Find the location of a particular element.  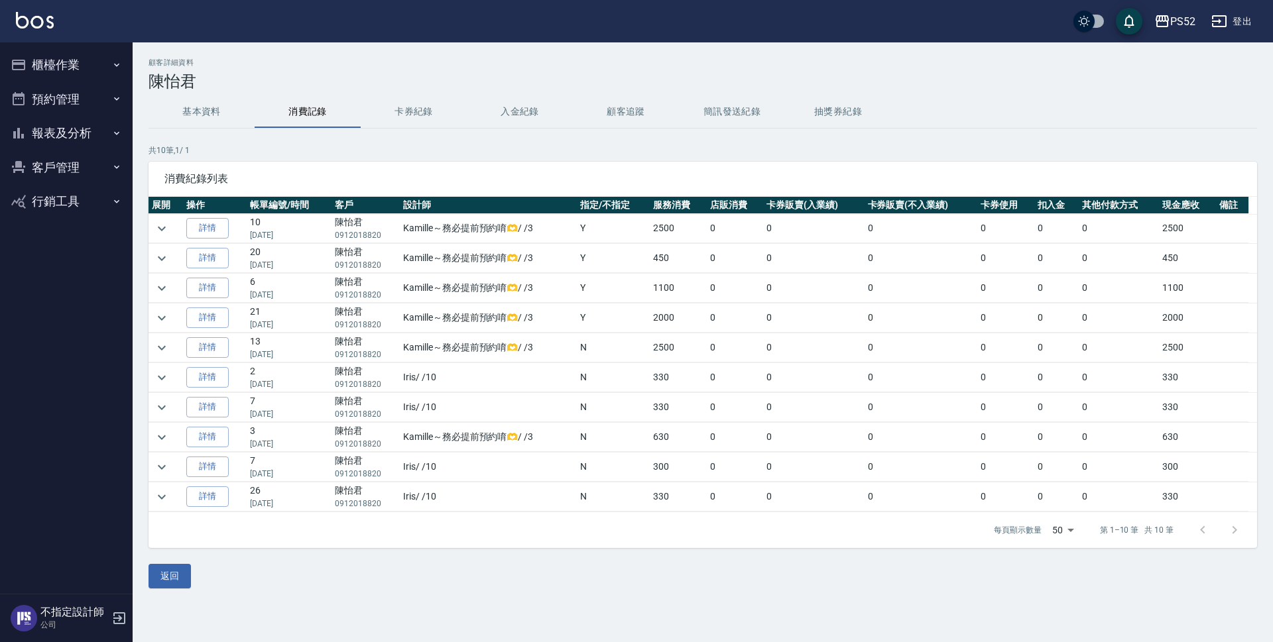

th: 現金應收 is located at coordinates (1187, 206).